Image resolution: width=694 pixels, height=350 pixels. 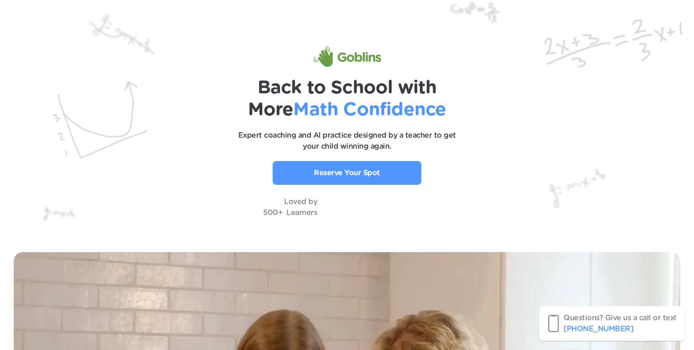 I want to click on p: Loved by 500+ Learners, so click(x=290, y=207).